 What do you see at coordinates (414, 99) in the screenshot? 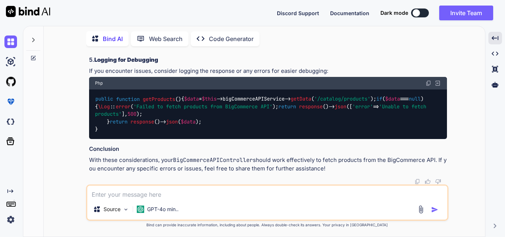
I see `span: null` at bounding box center [414, 99].